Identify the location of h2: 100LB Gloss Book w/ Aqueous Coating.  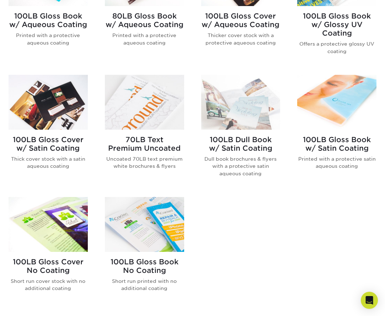
(48, 20).